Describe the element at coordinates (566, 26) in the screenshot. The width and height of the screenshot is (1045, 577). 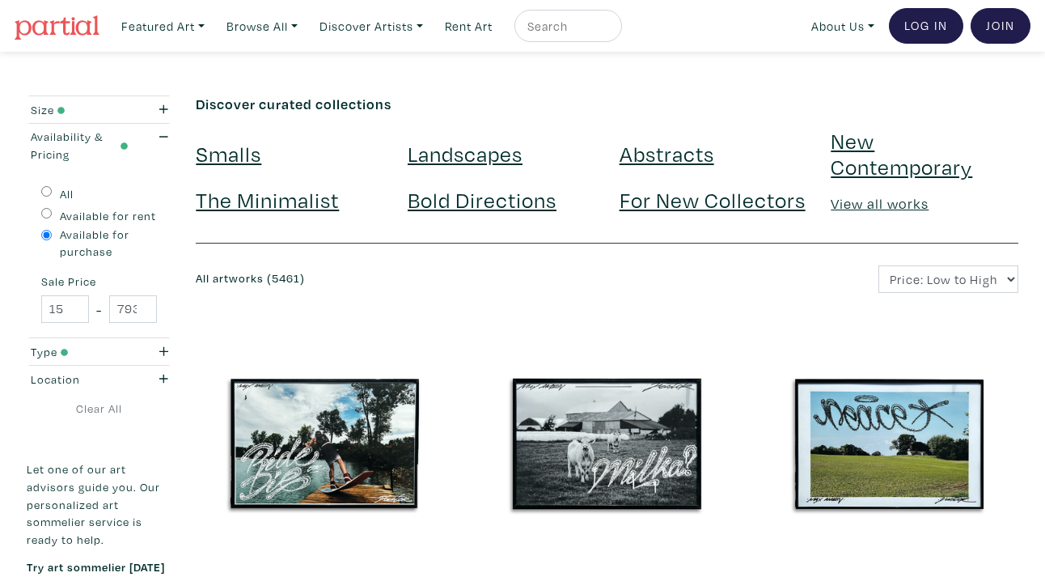
I see `input: Search` at that location.